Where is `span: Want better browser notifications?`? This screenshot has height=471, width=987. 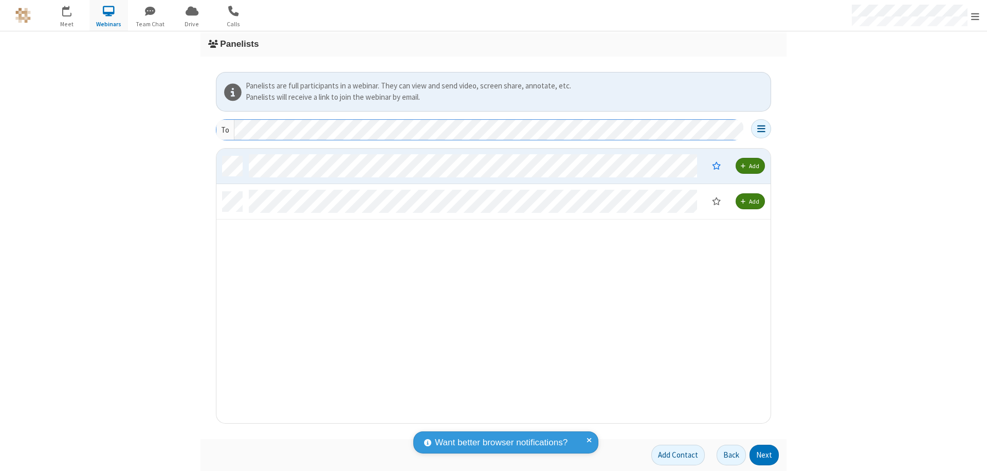 span: Want better browser notifications? is located at coordinates (501, 443).